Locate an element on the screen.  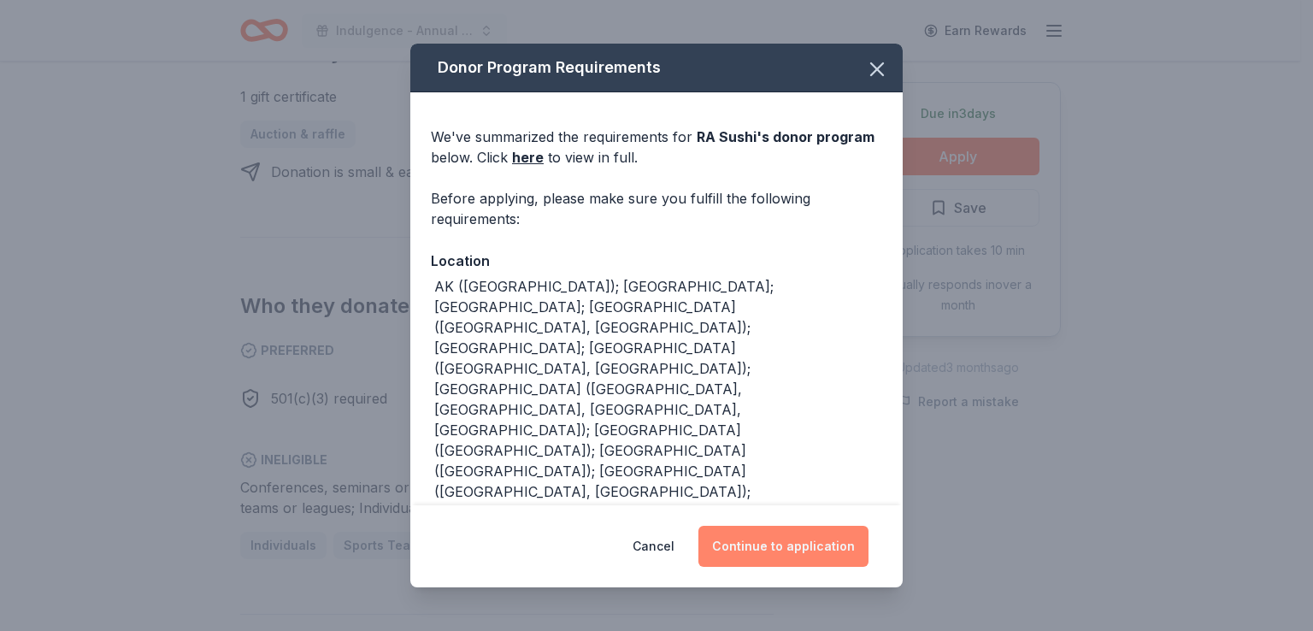
button: Cancel is located at coordinates (653, 546).